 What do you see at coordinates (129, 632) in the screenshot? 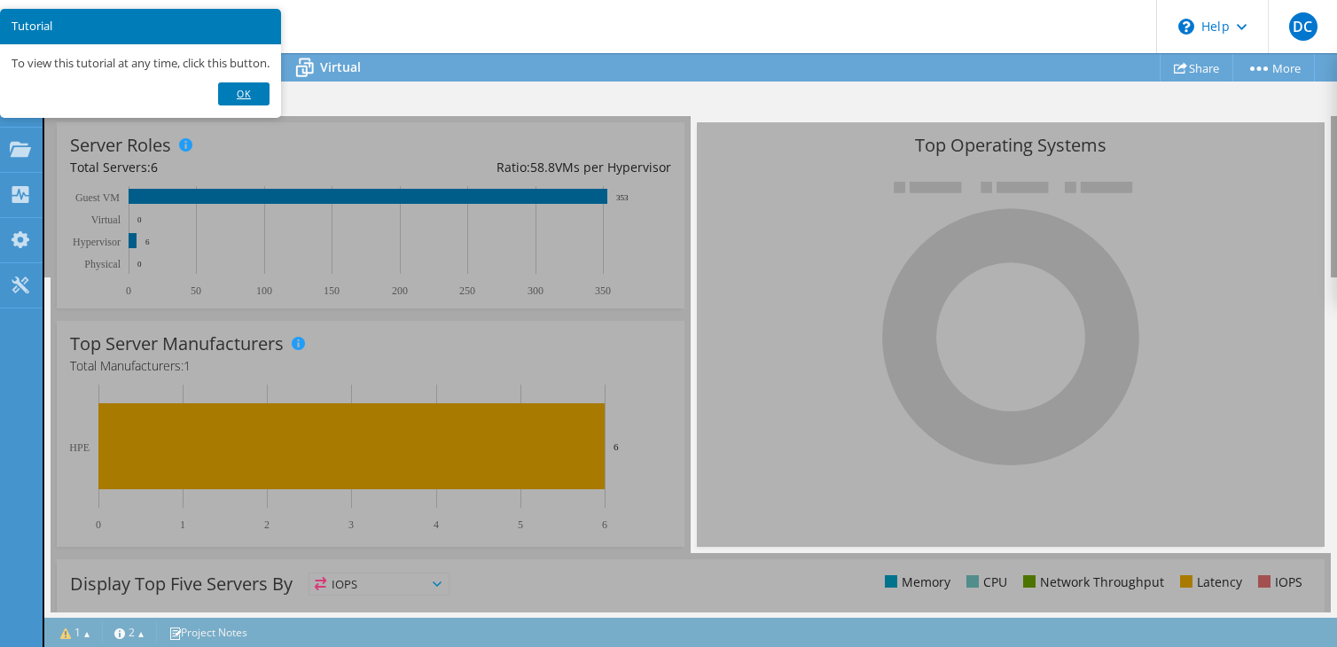
I see `a: 2` at bounding box center [129, 632].